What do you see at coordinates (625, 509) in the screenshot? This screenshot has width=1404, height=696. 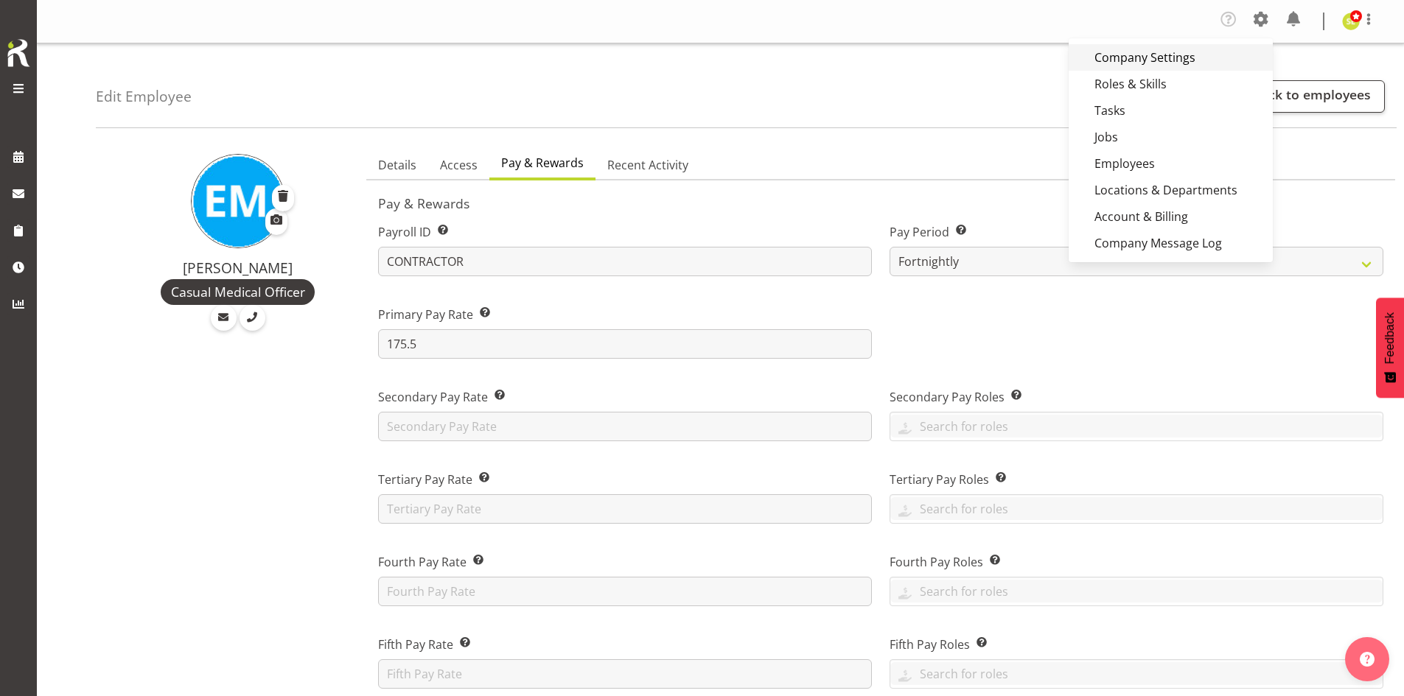 I see `input: Tertiary Pay Rate` at bounding box center [625, 509].